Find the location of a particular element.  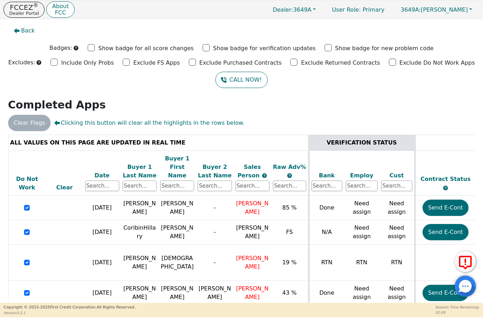

p: Show badge for new problem code is located at coordinates (384, 48).